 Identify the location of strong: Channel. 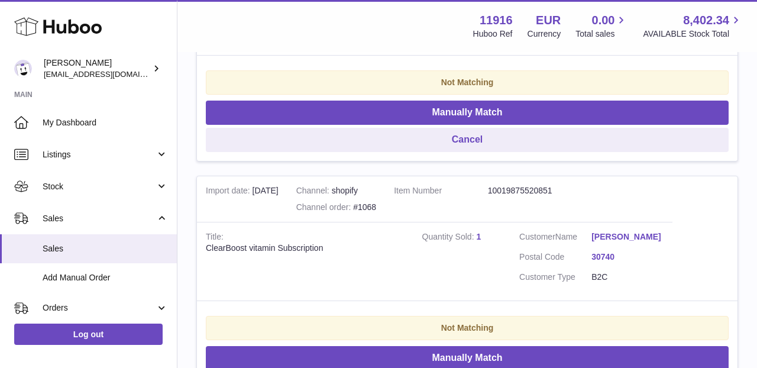
(314, 192).